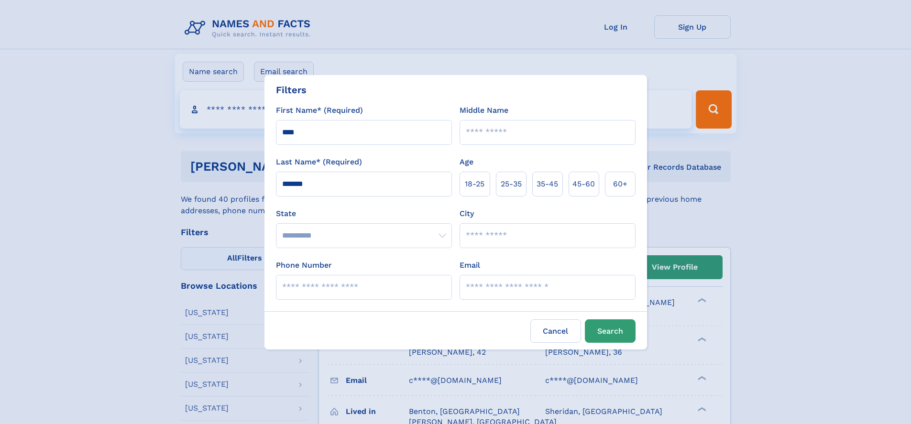 The width and height of the screenshot is (911, 424). I want to click on label: State, so click(364, 214).